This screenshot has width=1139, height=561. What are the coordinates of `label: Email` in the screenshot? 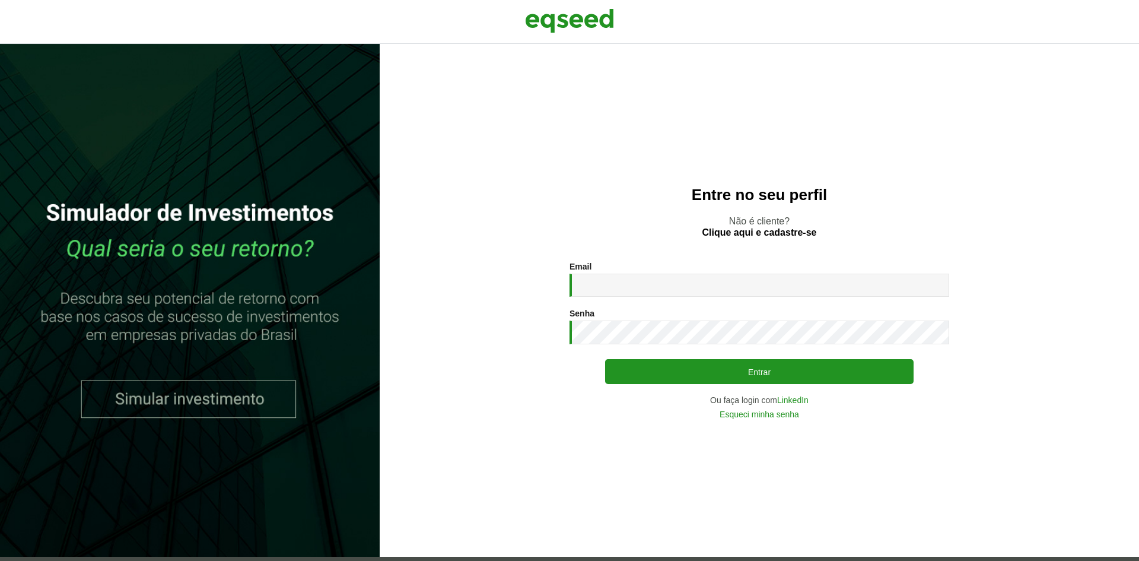 It's located at (580, 266).